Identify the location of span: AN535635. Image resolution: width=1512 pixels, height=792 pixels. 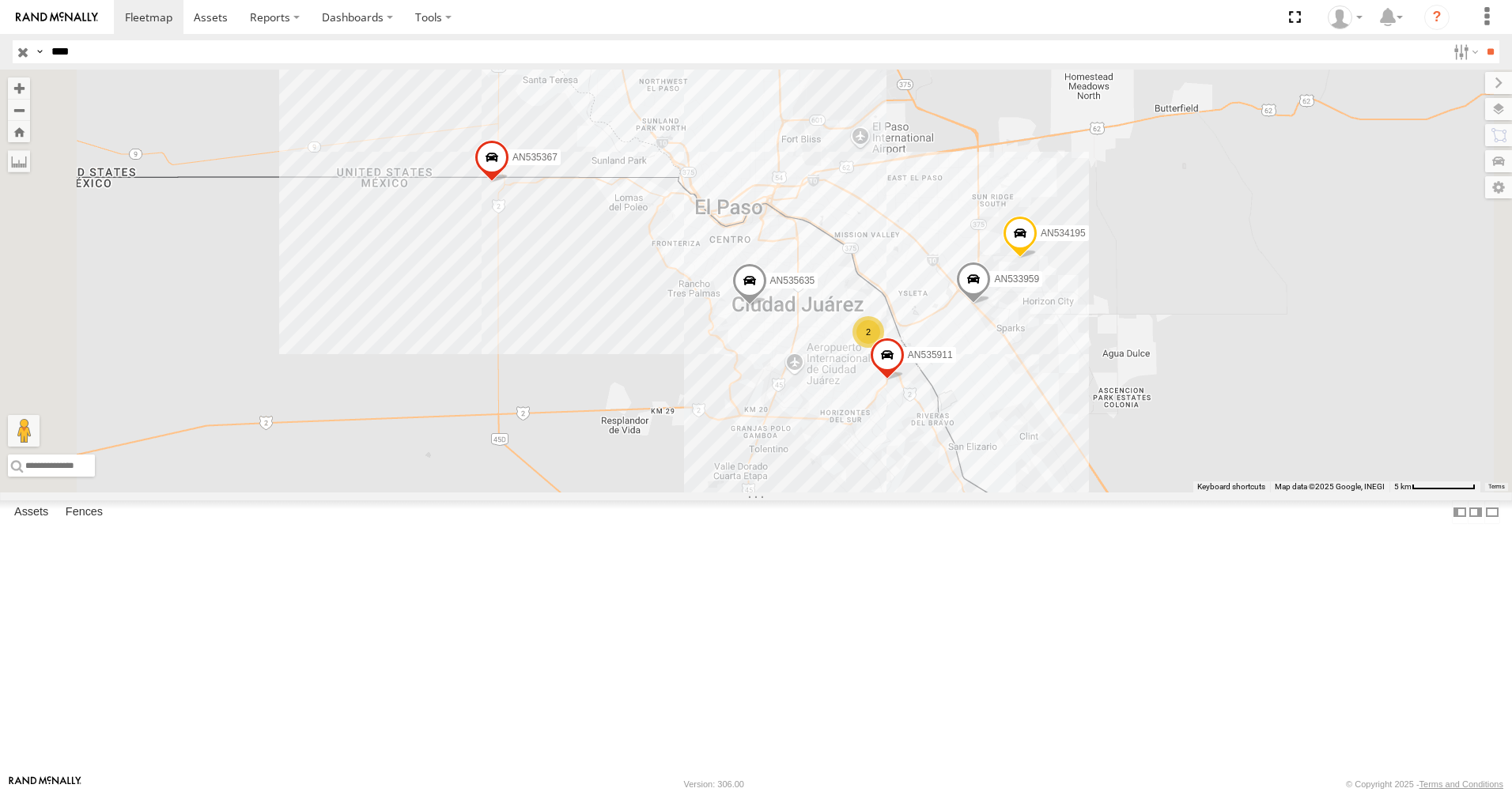
(792, 281).